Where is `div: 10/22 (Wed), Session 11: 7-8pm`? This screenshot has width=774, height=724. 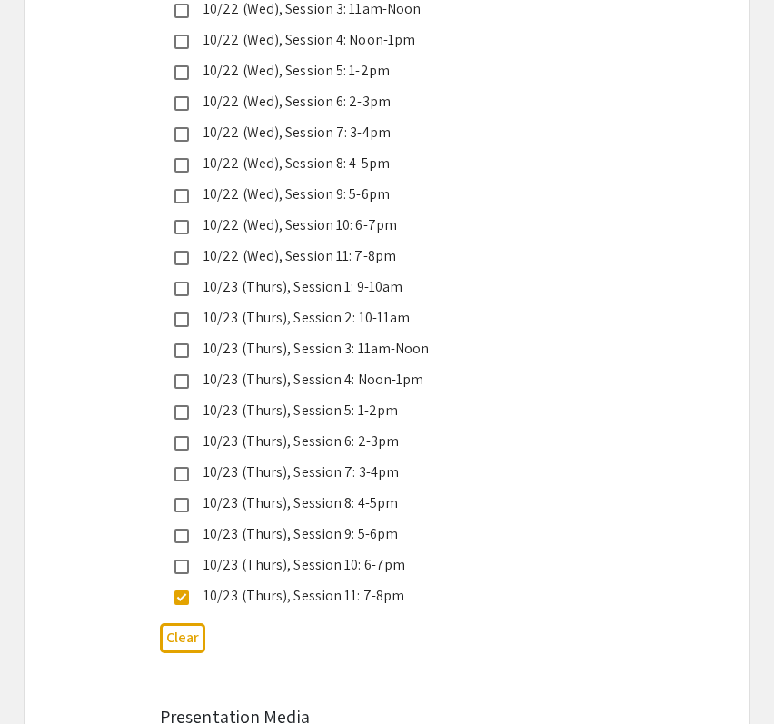
div: 10/22 (Wed), Session 11: 7-8pm is located at coordinates (380, 256).